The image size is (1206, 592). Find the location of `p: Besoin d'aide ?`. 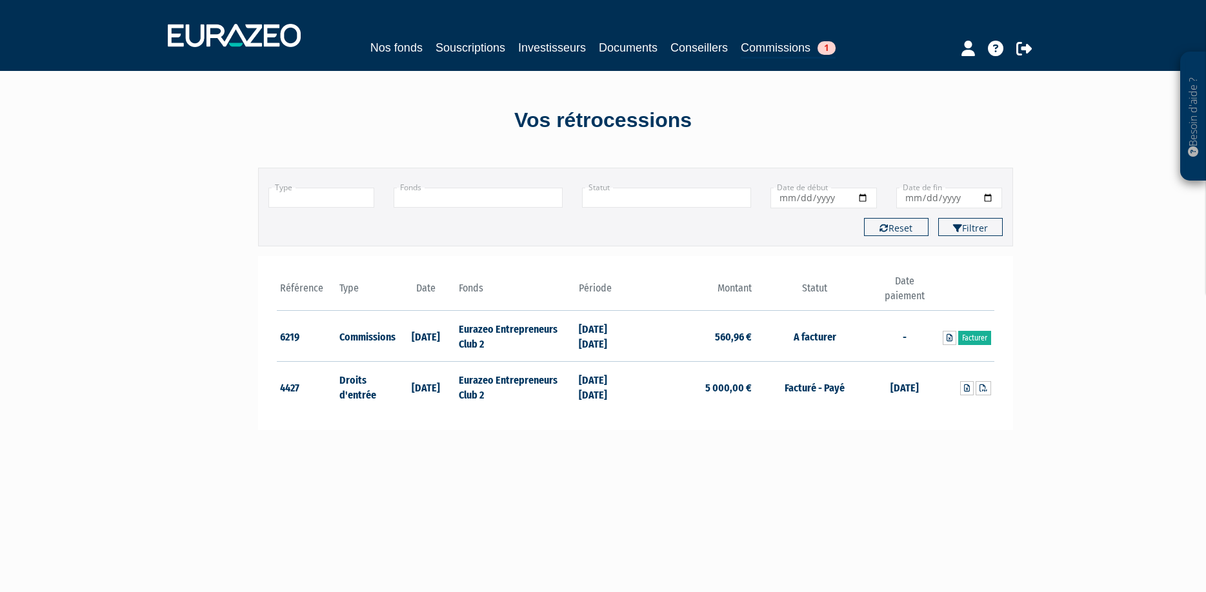

p: Besoin d'aide ? is located at coordinates (1193, 117).